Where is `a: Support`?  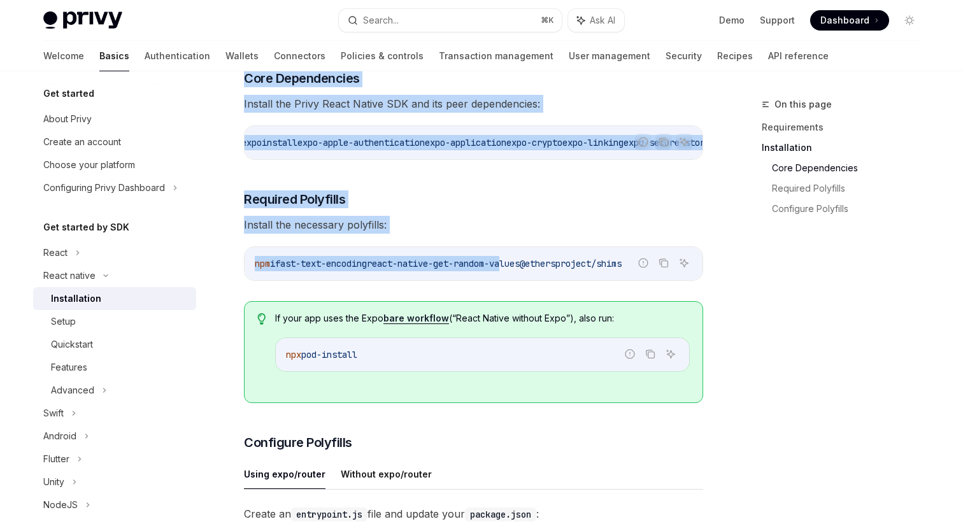 a: Support is located at coordinates (777, 20).